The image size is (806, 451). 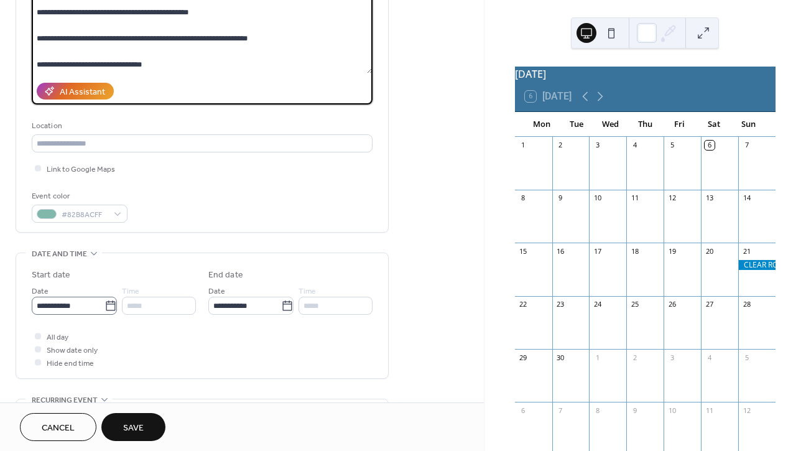 I want to click on div: 27, so click(x=709, y=304).